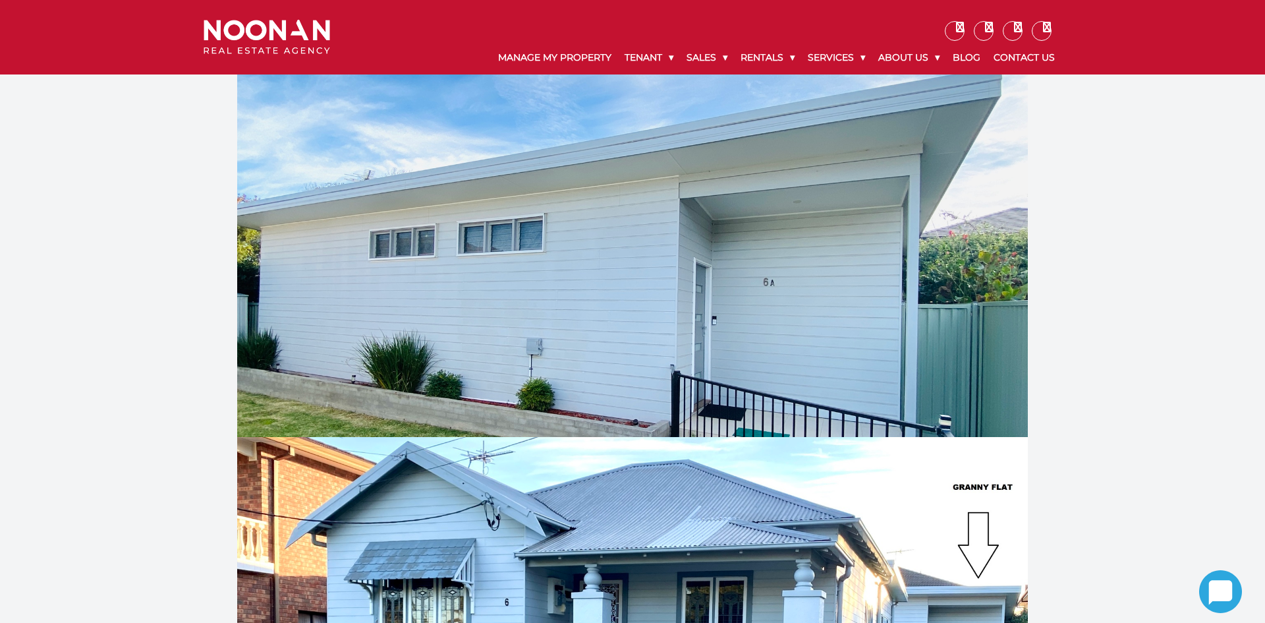 The height and width of the screenshot is (623, 1265). Describe the element at coordinates (555, 57) in the screenshot. I see `a: Manage My Property` at that location.